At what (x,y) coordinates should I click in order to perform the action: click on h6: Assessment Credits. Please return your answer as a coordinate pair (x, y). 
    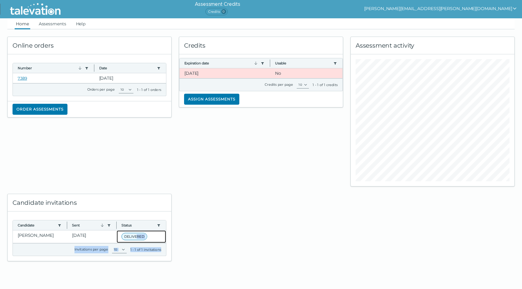
    Looking at the image, I should click on (217, 4).